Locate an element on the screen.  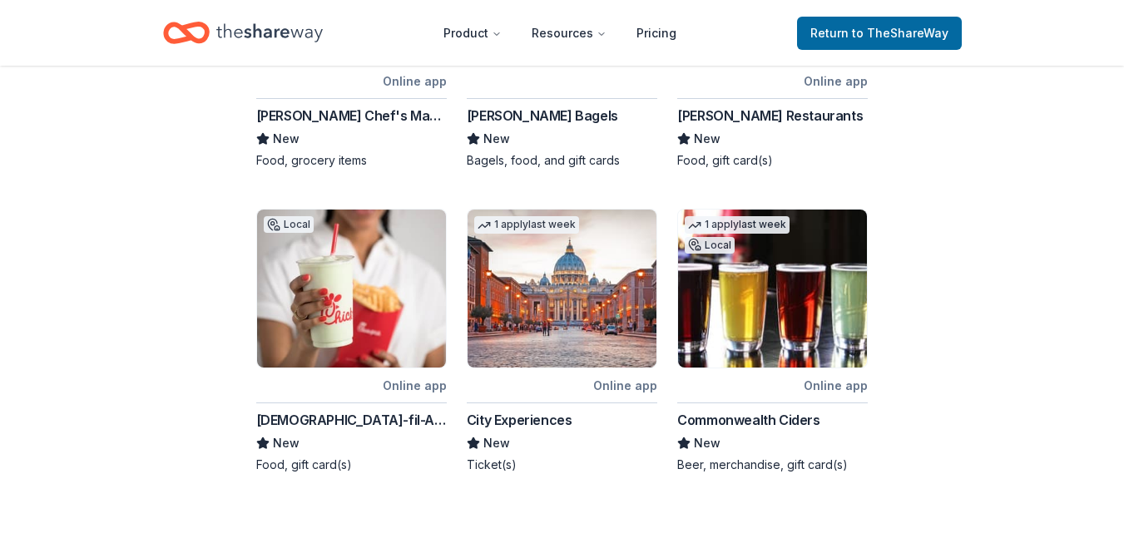
a: Returnto TheShareWay is located at coordinates (880, 33).